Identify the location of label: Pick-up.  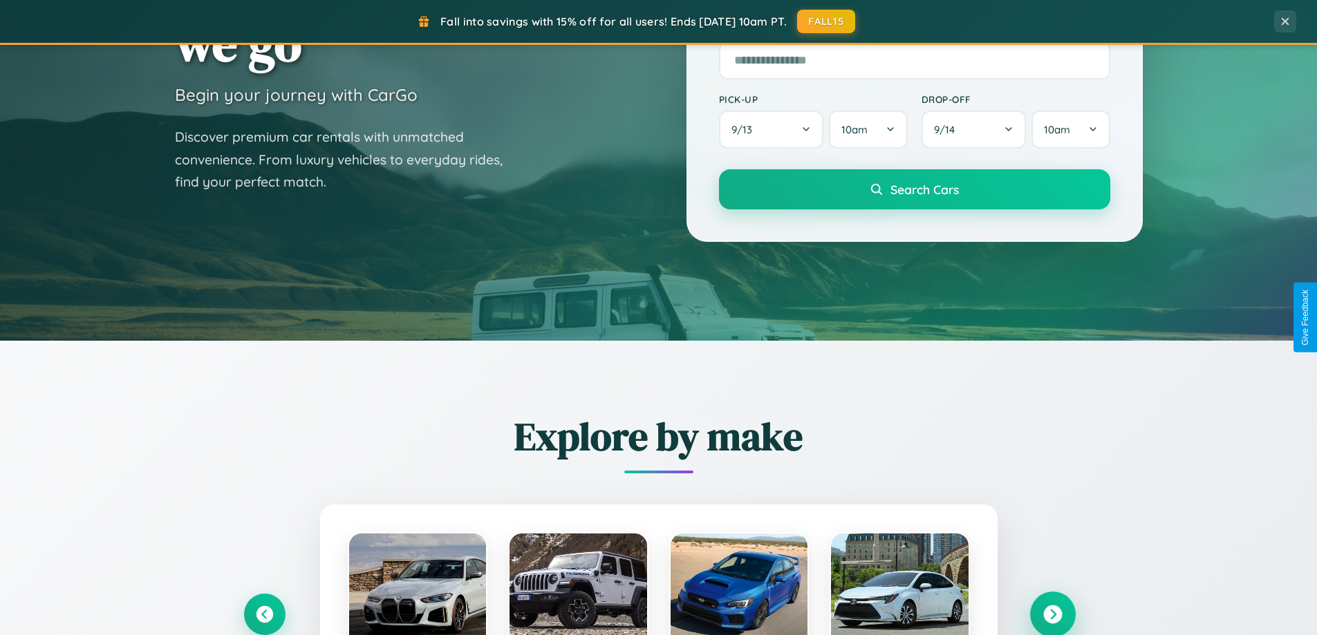
(813, 99).